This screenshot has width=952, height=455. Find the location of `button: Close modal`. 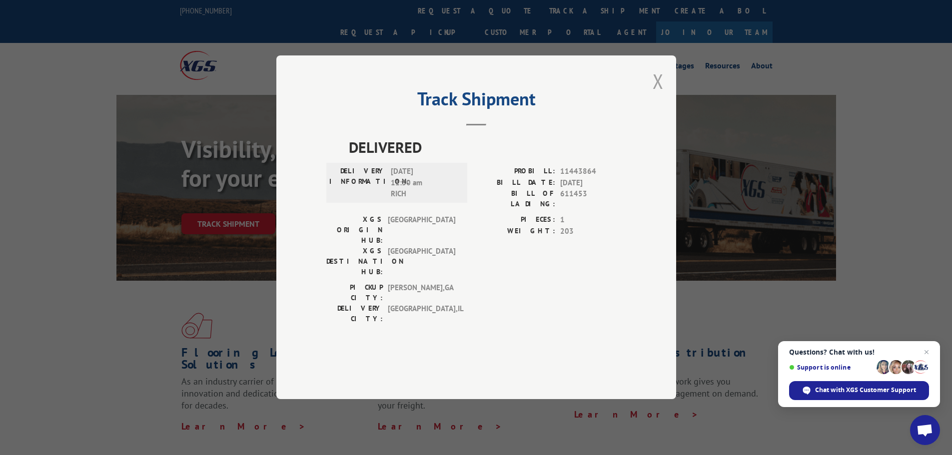

button: Close modal is located at coordinates (658, 81).